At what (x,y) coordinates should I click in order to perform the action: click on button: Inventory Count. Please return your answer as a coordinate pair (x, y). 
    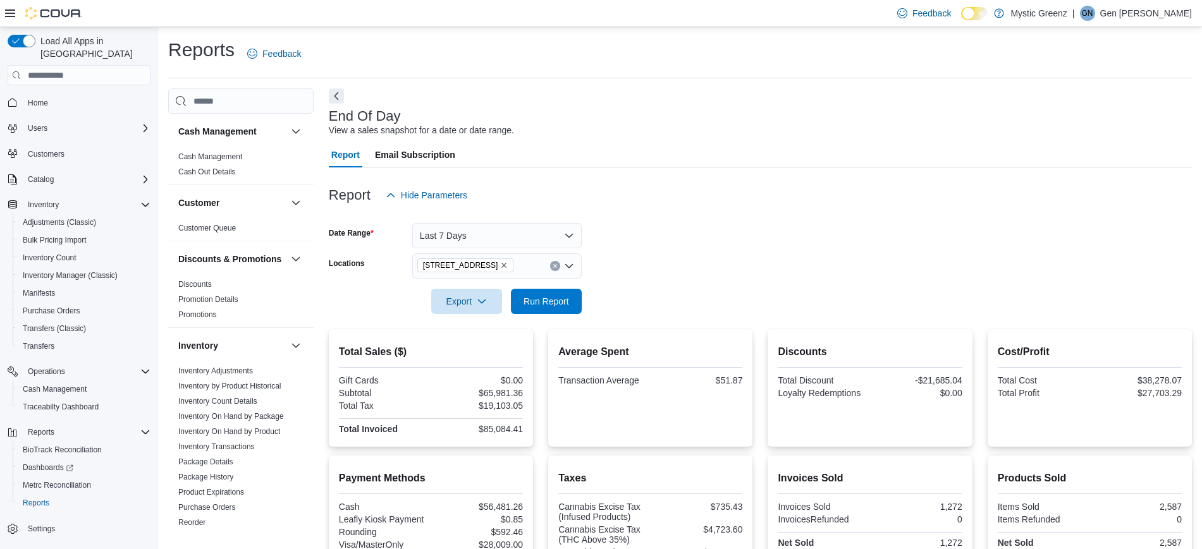
    Looking at the image, I should click on (84, 258).